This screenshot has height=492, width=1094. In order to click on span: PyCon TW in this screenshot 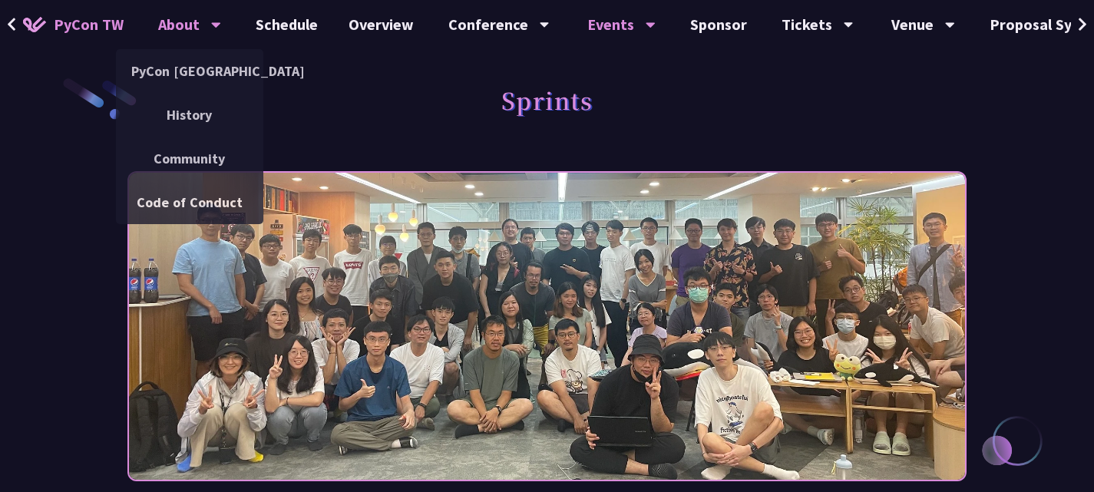, I will do `click(88, 25)`.